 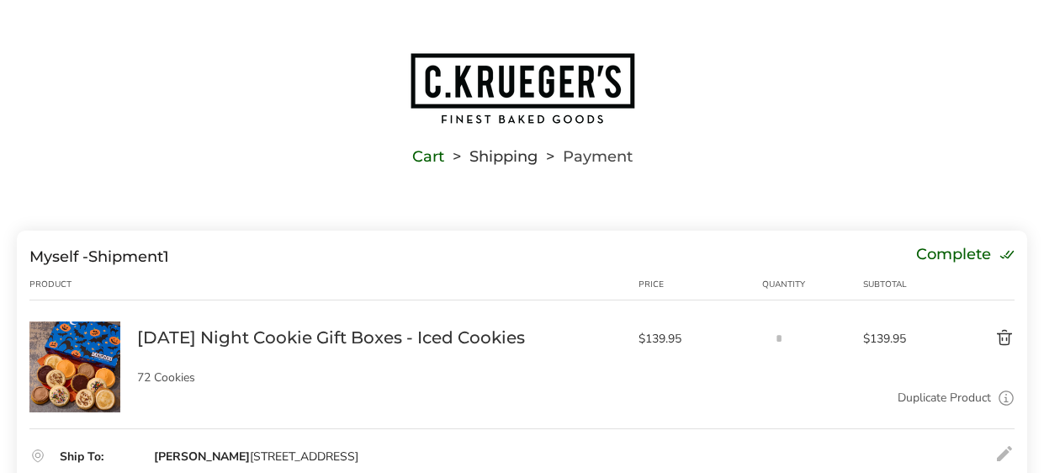 I want to click on div: Subtotal, so click(x=898, y=284).